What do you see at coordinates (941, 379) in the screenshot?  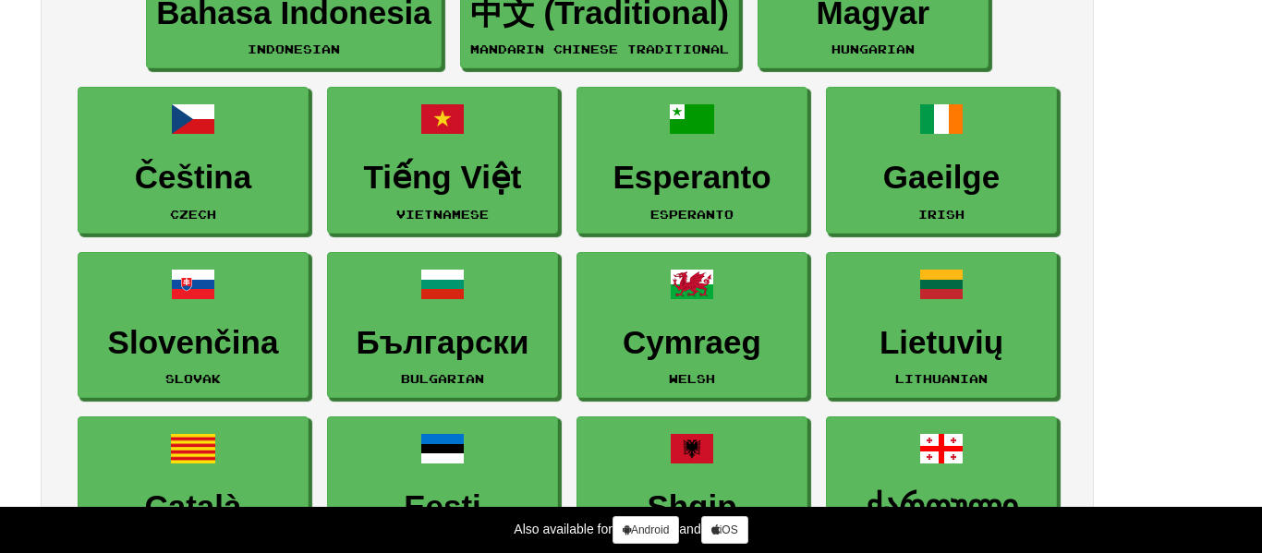 I see `small: Lithuanian` at bounding box center [941, 379].